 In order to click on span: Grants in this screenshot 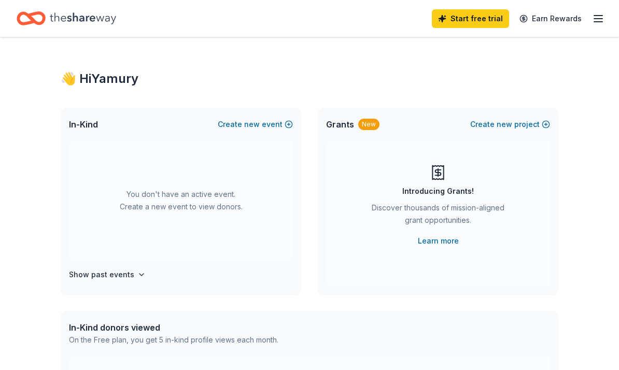, I will do `click(340, 124)`.